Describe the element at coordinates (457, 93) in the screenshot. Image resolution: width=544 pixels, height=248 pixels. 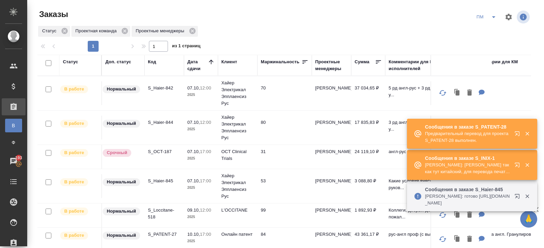
I see `button: Клонировать` at that location.